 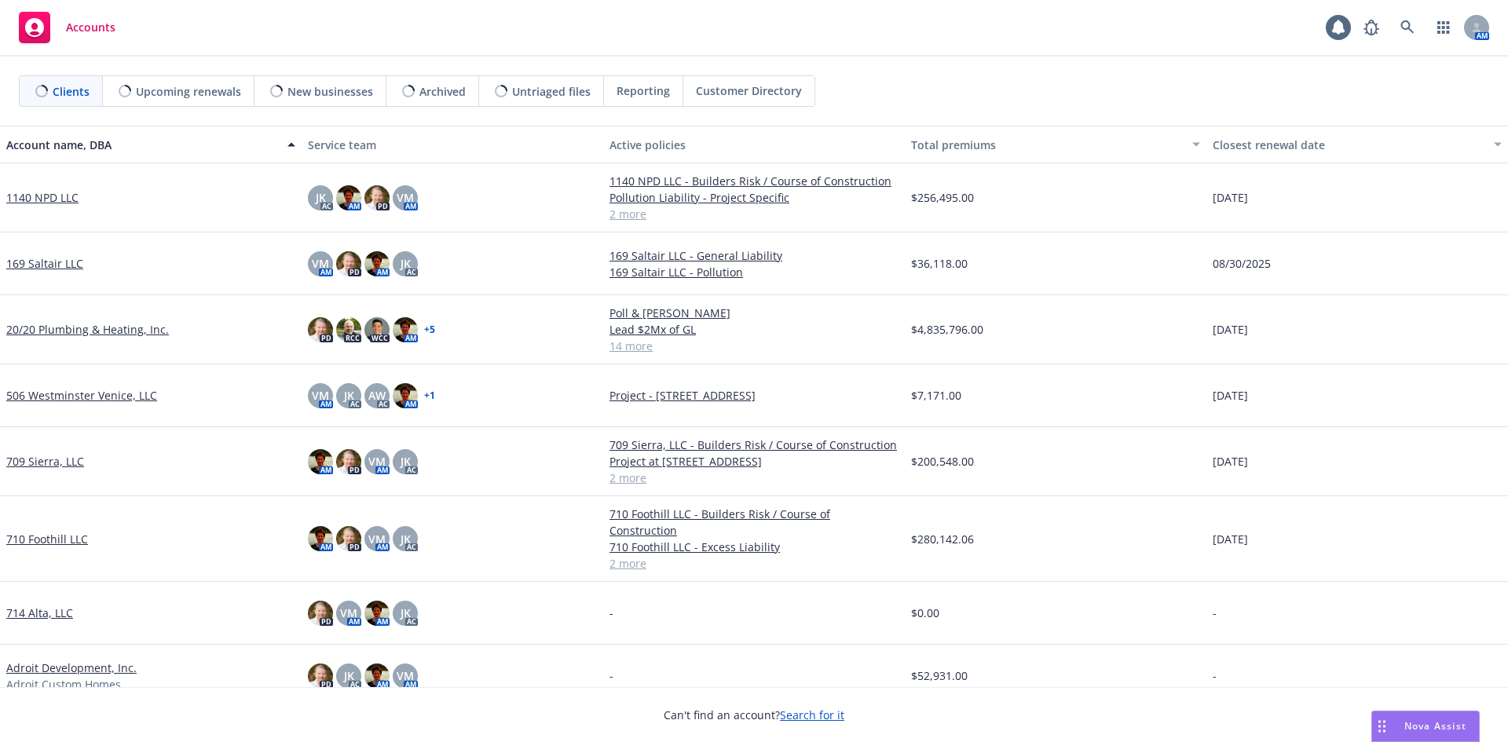 I want to click on span: $200,548.00, so click(x=943, y=461).